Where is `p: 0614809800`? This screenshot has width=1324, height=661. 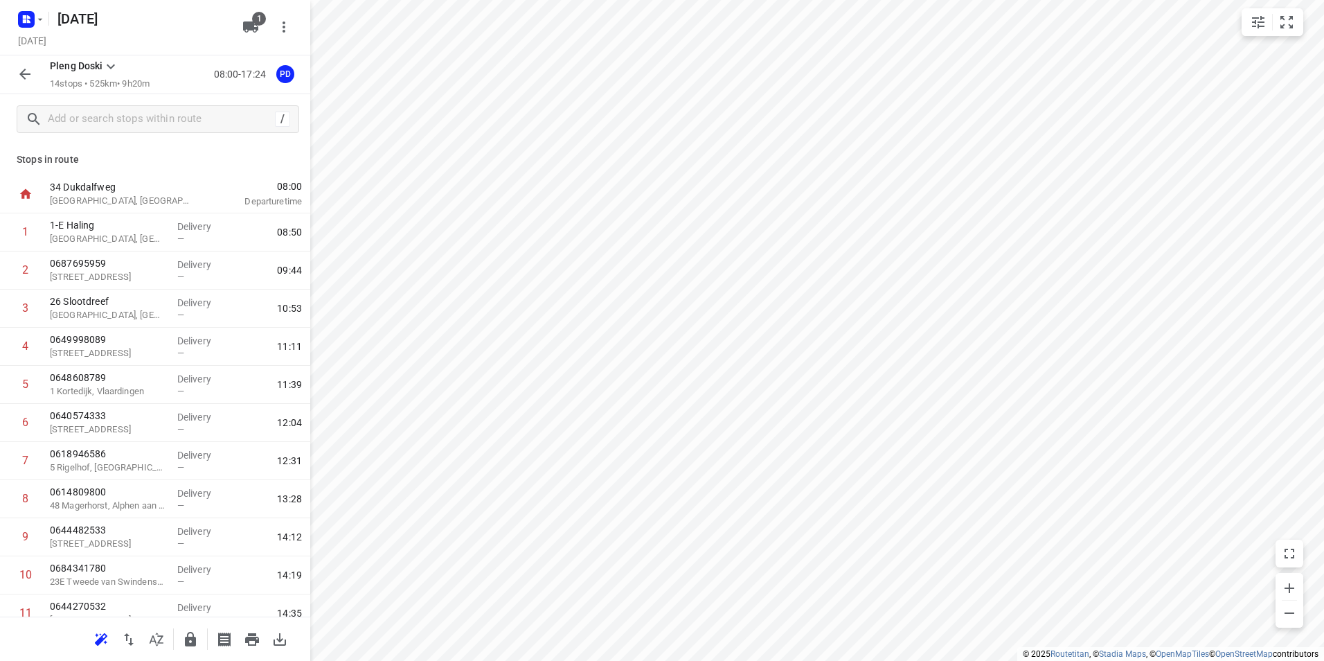 p: 0614809800 is located at coordinates (108, 492).